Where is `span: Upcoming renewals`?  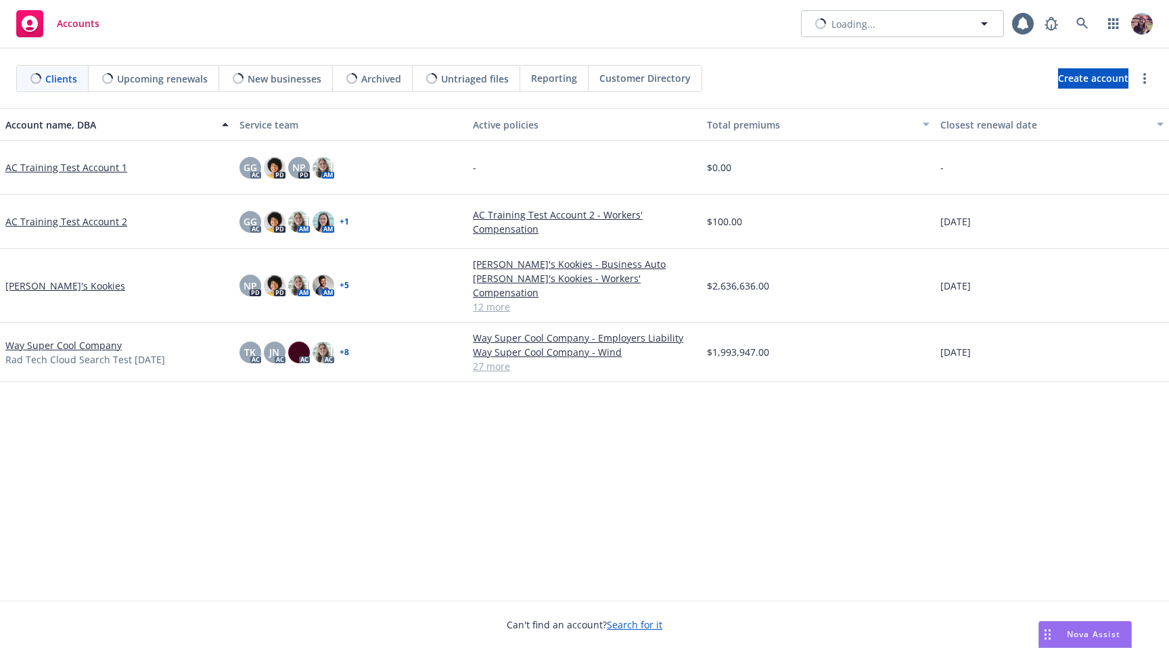 span: Upcoming renewals is located at coordinates (162, 78).